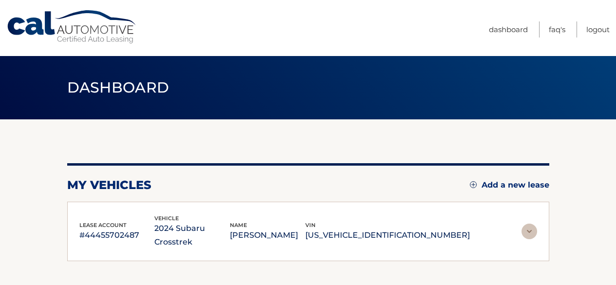 Image resolution: width=616 pixels, height=285 pixels. What do you see at coordinates (118, 87) in the screenshot?
I see `span: Dashboard` at bounding box center [118, 87].